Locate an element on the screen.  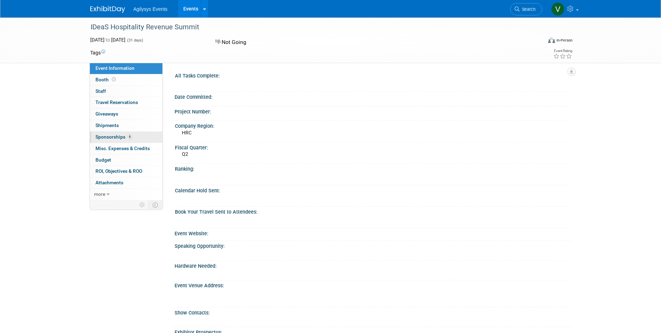
span: Booth is located at coordinates (106, 79).